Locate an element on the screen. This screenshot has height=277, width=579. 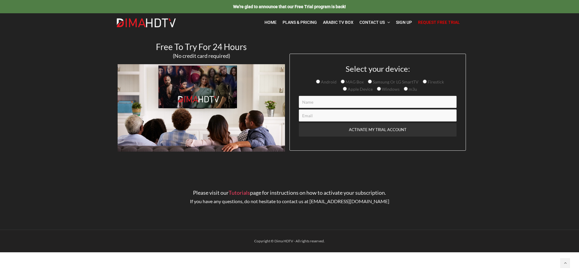
span: Please visit our page for instructions on how to activate your subscription. is located at coordinates (289, 193).